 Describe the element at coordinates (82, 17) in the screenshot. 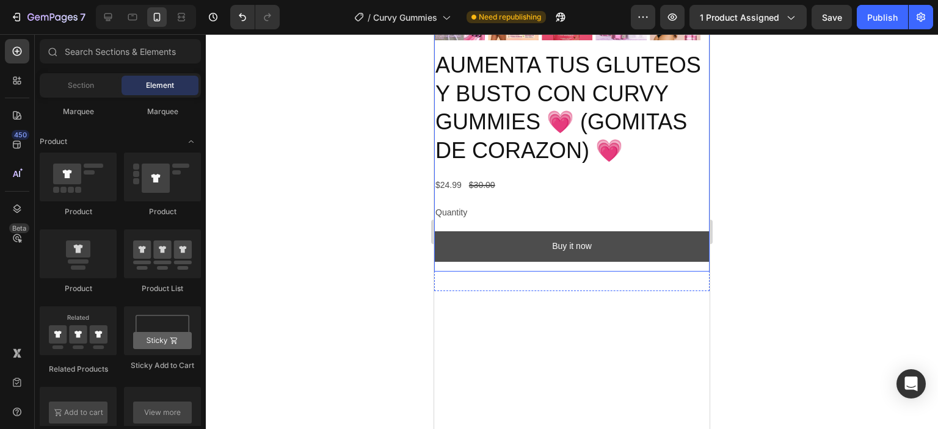

I see `p: 7` at that location.